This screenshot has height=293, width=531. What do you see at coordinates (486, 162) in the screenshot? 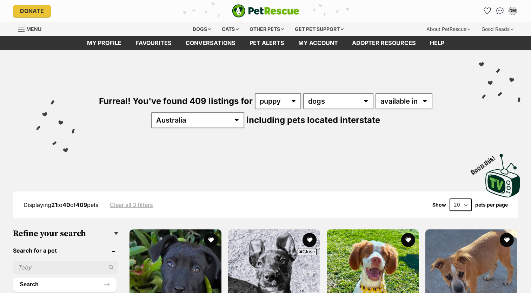
I see `span: Boop this!` at bounding box center [486, 162].